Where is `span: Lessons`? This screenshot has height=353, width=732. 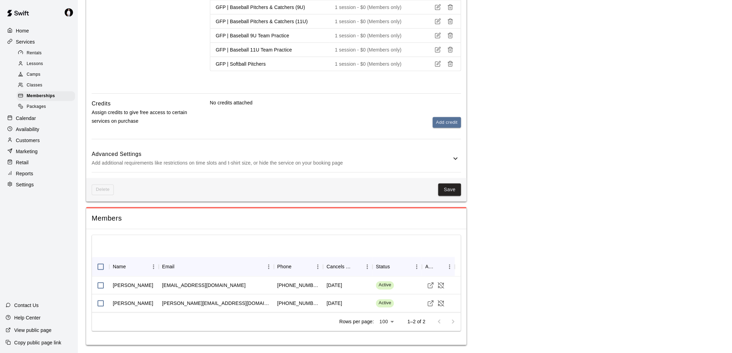
span: Lessons is located at coordinates (35, 64).